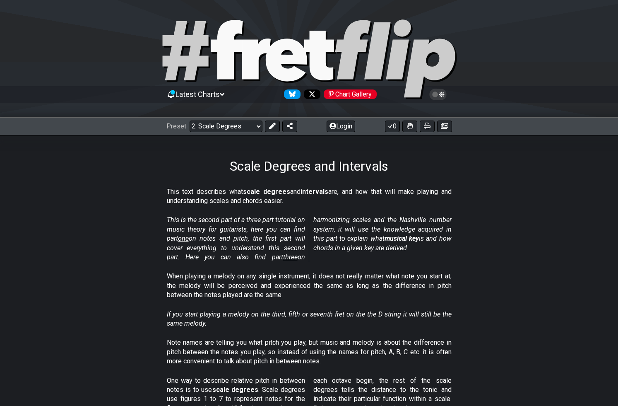  What do you see at coordinates (291, 94) in the screenshot?
I see `a: Follow #fretflip at Bluesky` at bounding box center [291, 94].